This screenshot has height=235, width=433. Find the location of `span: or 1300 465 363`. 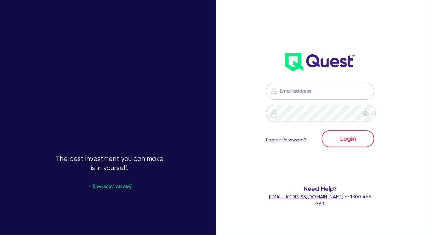

span: or 1300 465 363 is located at coordinates (320, 200).